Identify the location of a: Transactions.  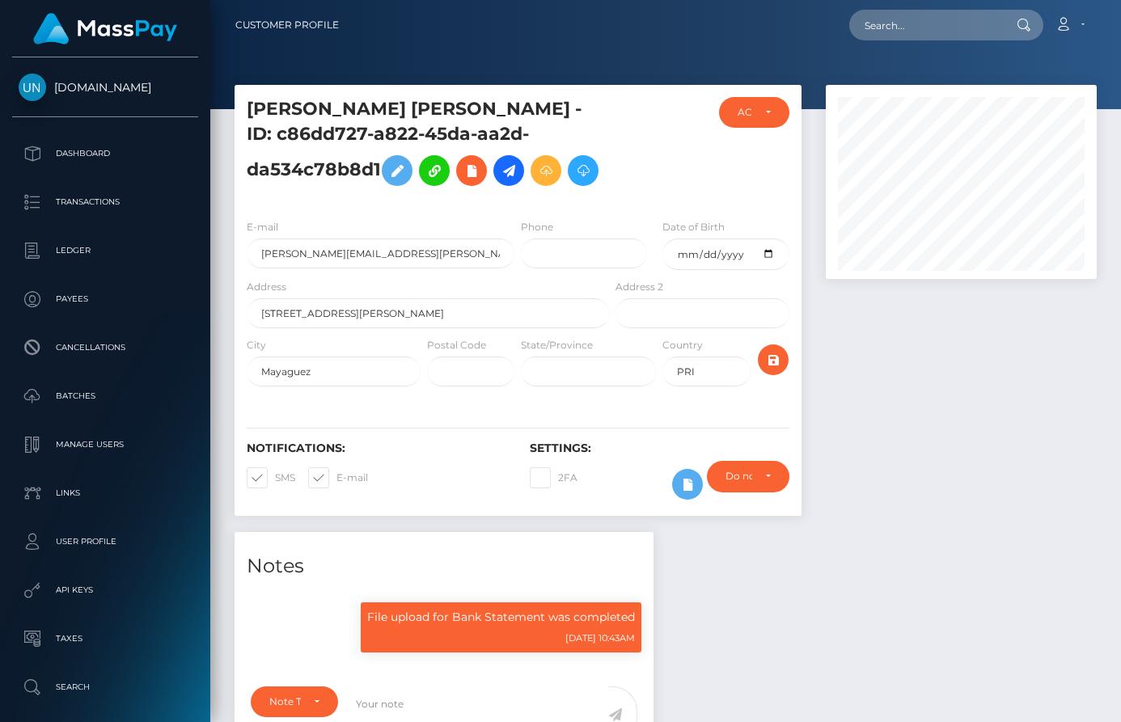
(105, 202).